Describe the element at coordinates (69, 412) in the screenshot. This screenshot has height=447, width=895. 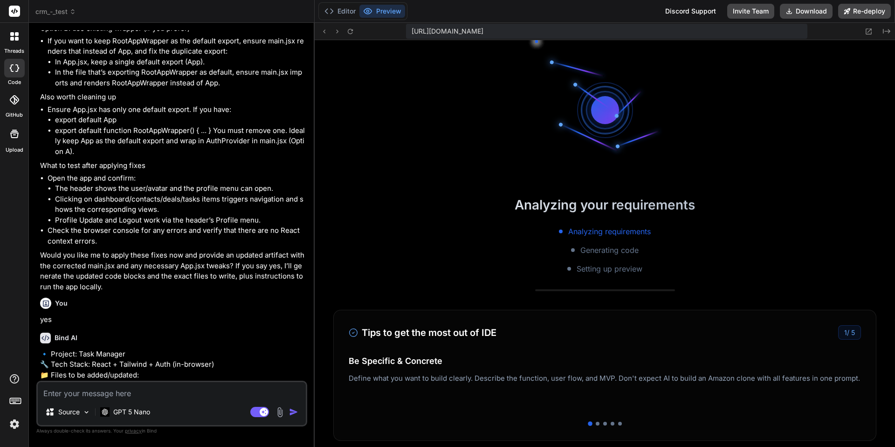
I see `p: Source` at that location.